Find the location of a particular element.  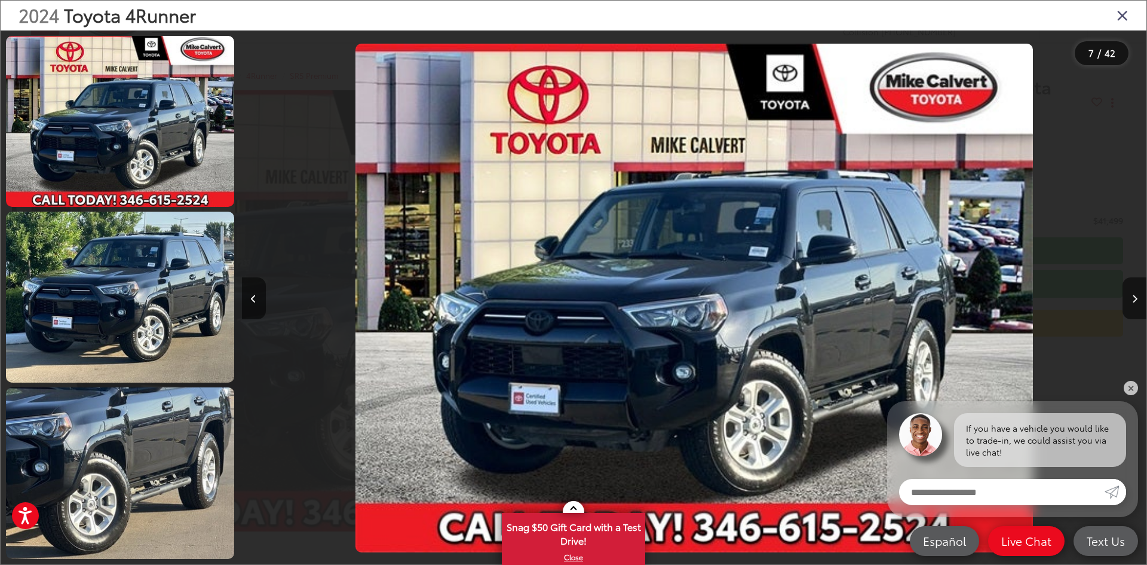

span: Live Chat is located at coordinates (1027, 540).